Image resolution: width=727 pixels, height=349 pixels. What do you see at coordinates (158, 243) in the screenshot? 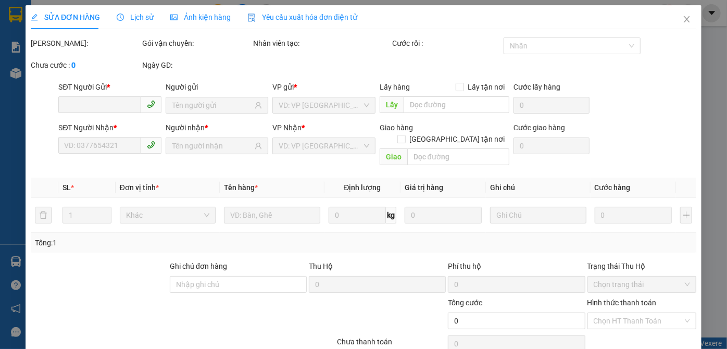
I see `div: Tổng: 1` at bounding box center [158, 243].